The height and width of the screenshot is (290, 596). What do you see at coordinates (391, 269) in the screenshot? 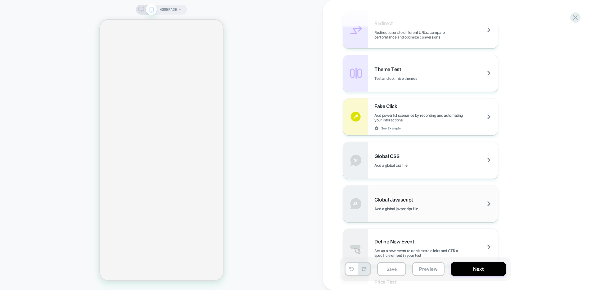
I see `button: Save` at bounding box center [391, 269].